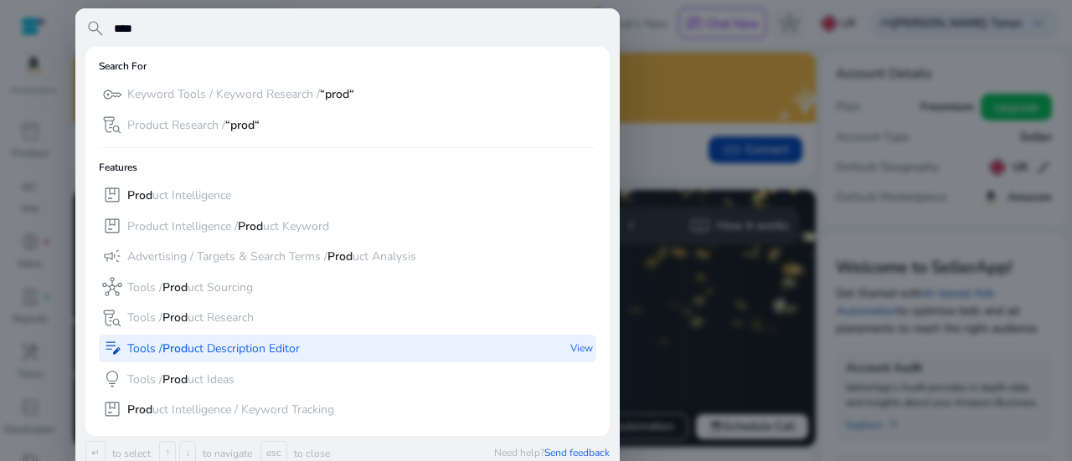  What do you see at coordinates (112, 379) in the screenshot?
I see `span: lightbulb` at bounding box center [112, 379].